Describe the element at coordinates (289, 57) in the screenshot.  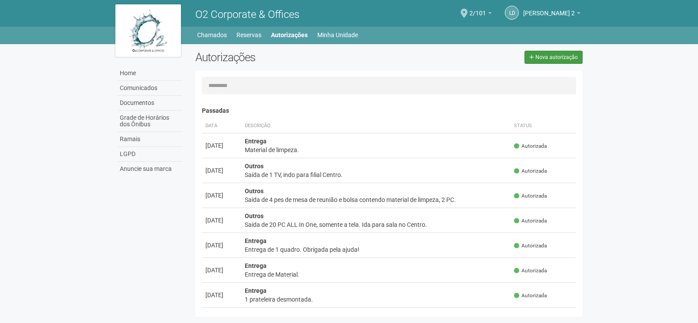
I see `h2: Autorizações` at that location.